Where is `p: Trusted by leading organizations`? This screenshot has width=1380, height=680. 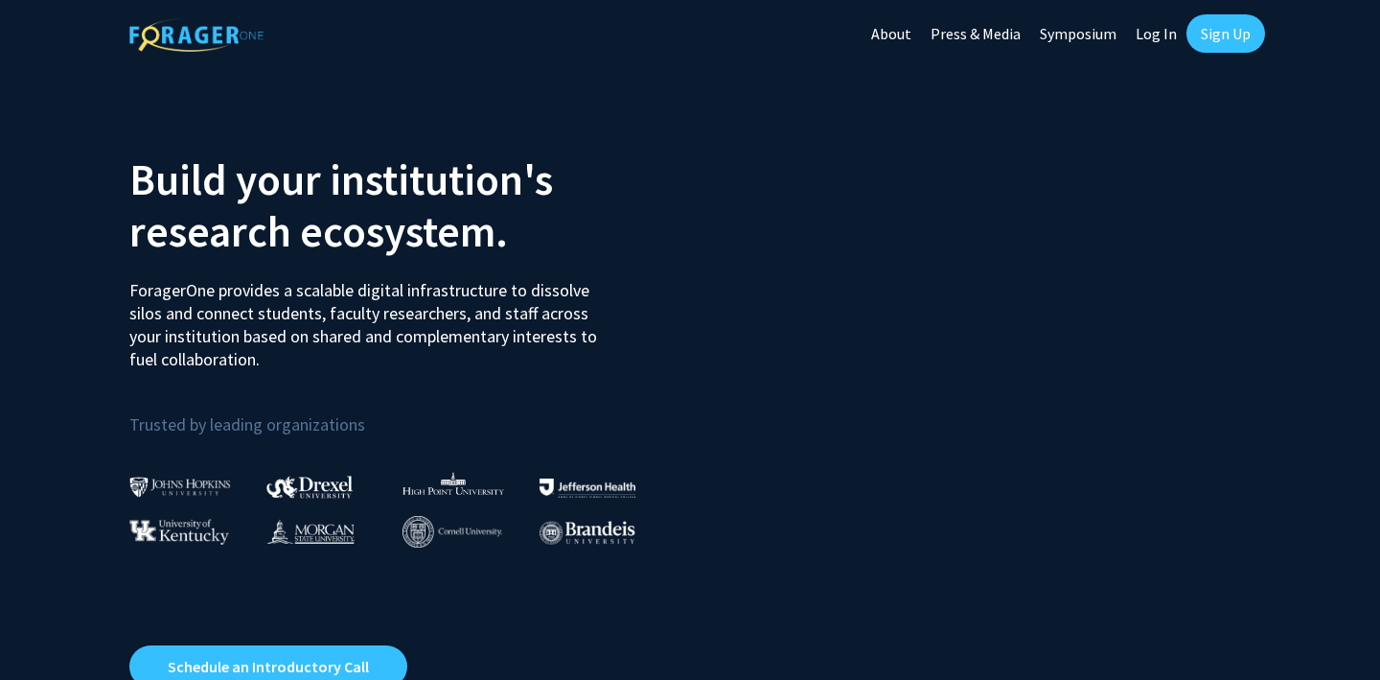
p: Trusted by leading organizations is located at coordinates (403, 412).